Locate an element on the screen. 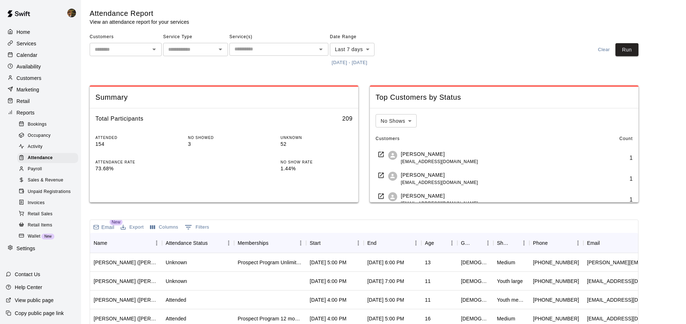  div: 11 is located at coordinates (428, 281).